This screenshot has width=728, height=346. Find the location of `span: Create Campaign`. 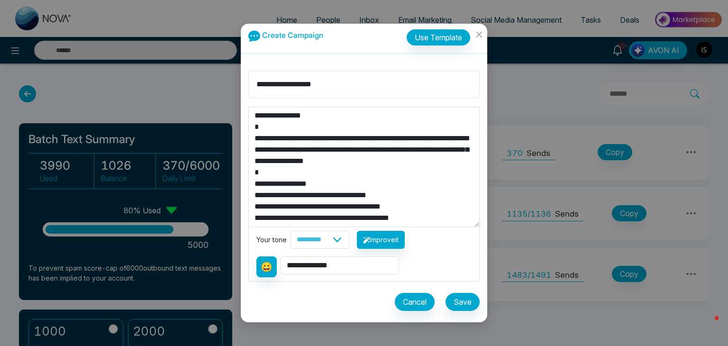

span: Create Campaign is located at coordinates (293, 35).